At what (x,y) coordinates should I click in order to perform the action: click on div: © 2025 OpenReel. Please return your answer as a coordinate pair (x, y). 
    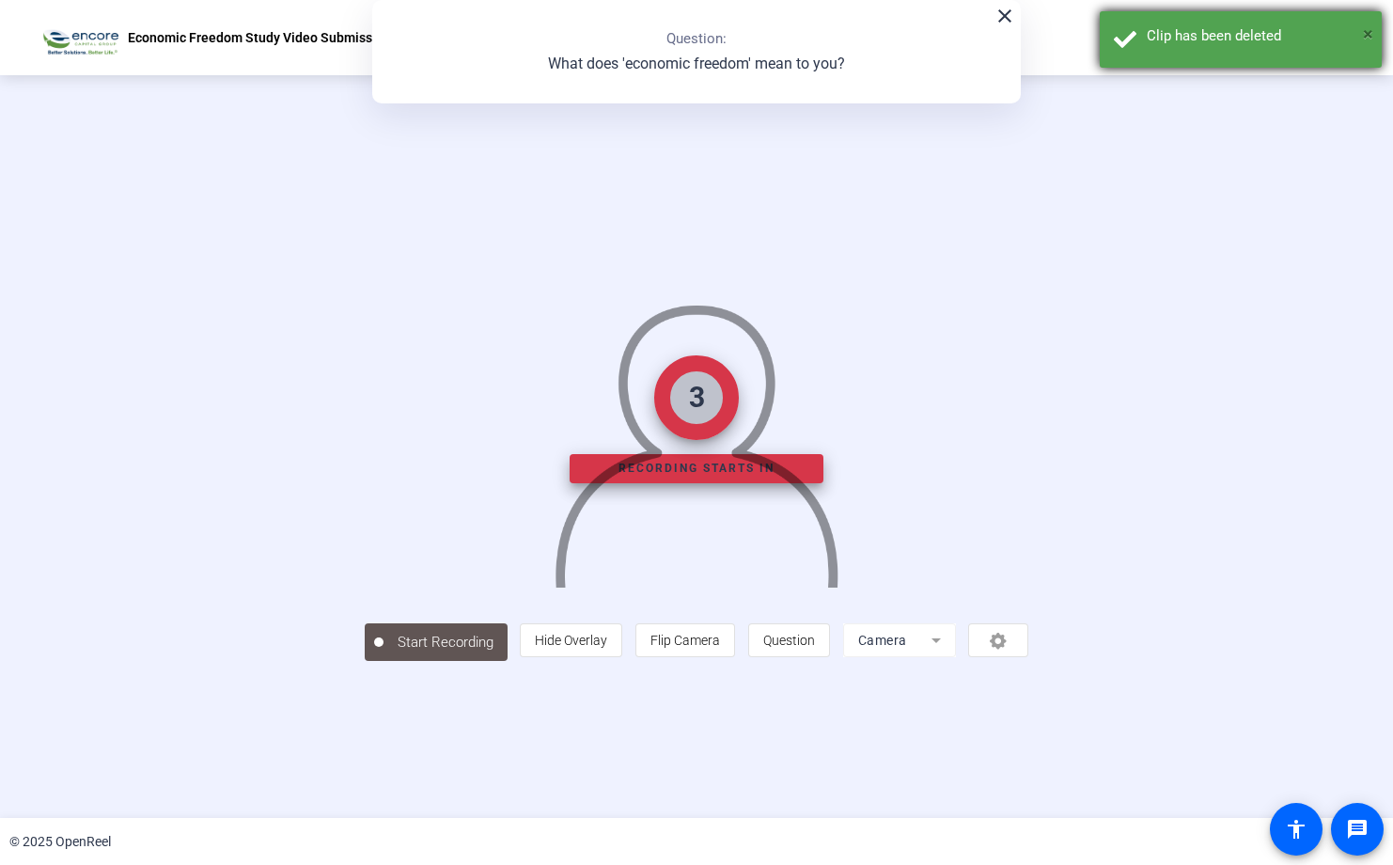
    Looking at the image, I should click on (60, 841).